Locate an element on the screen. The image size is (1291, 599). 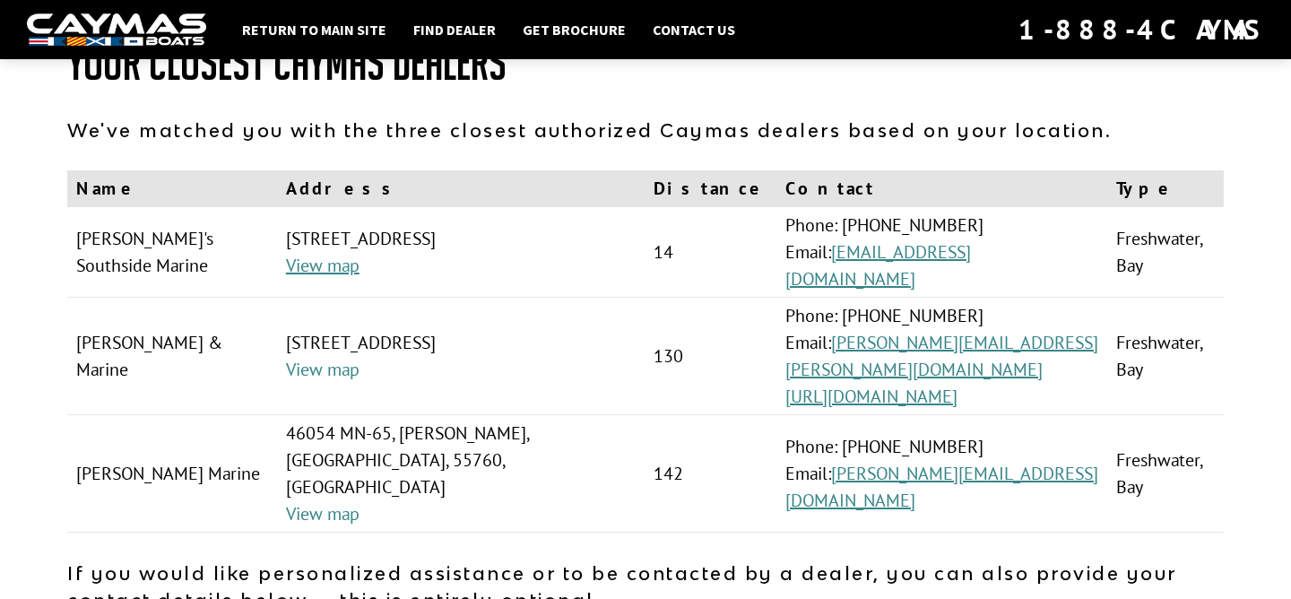
a: Return to main site is located at coordinates (314, 30).